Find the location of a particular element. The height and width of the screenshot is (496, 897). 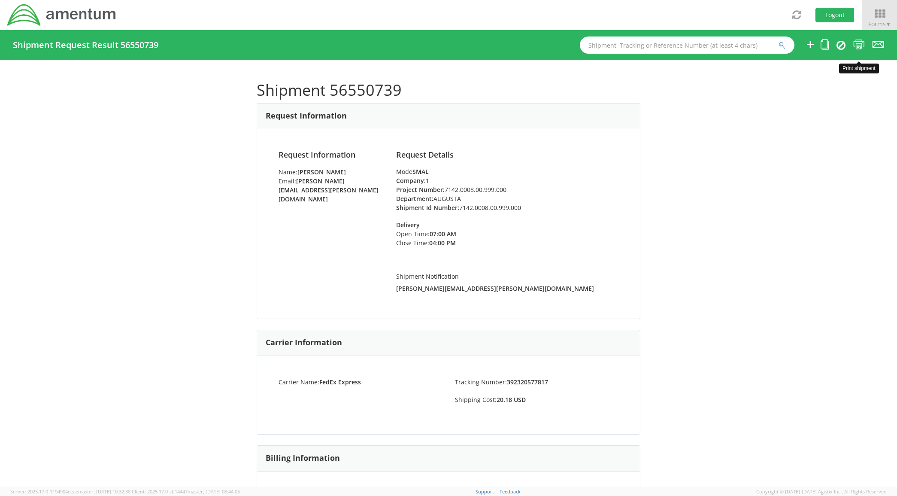

strong: 04:00 PM is located at coordinates (443, 243).